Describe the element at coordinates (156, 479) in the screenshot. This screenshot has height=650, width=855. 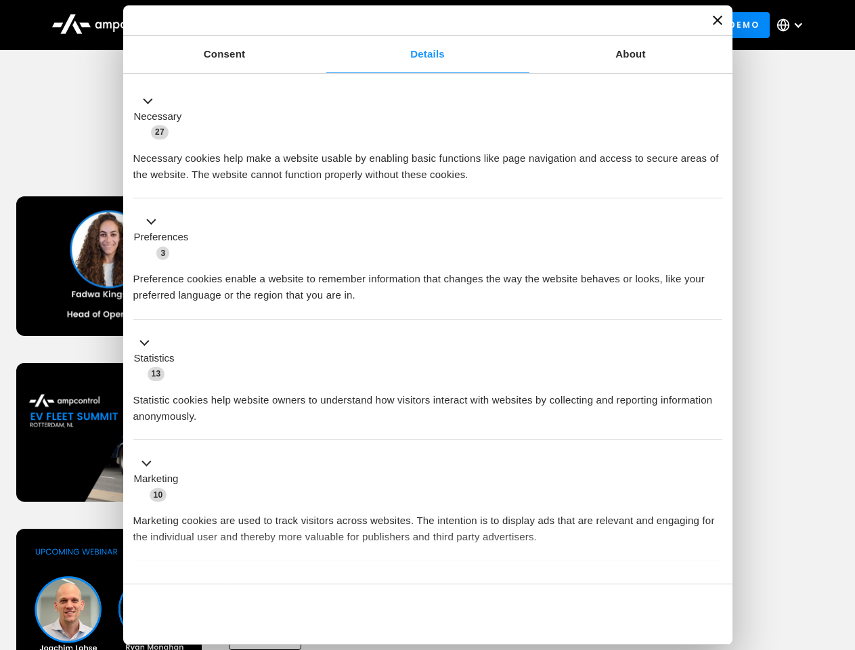
I see `label: Marketing` at that location.